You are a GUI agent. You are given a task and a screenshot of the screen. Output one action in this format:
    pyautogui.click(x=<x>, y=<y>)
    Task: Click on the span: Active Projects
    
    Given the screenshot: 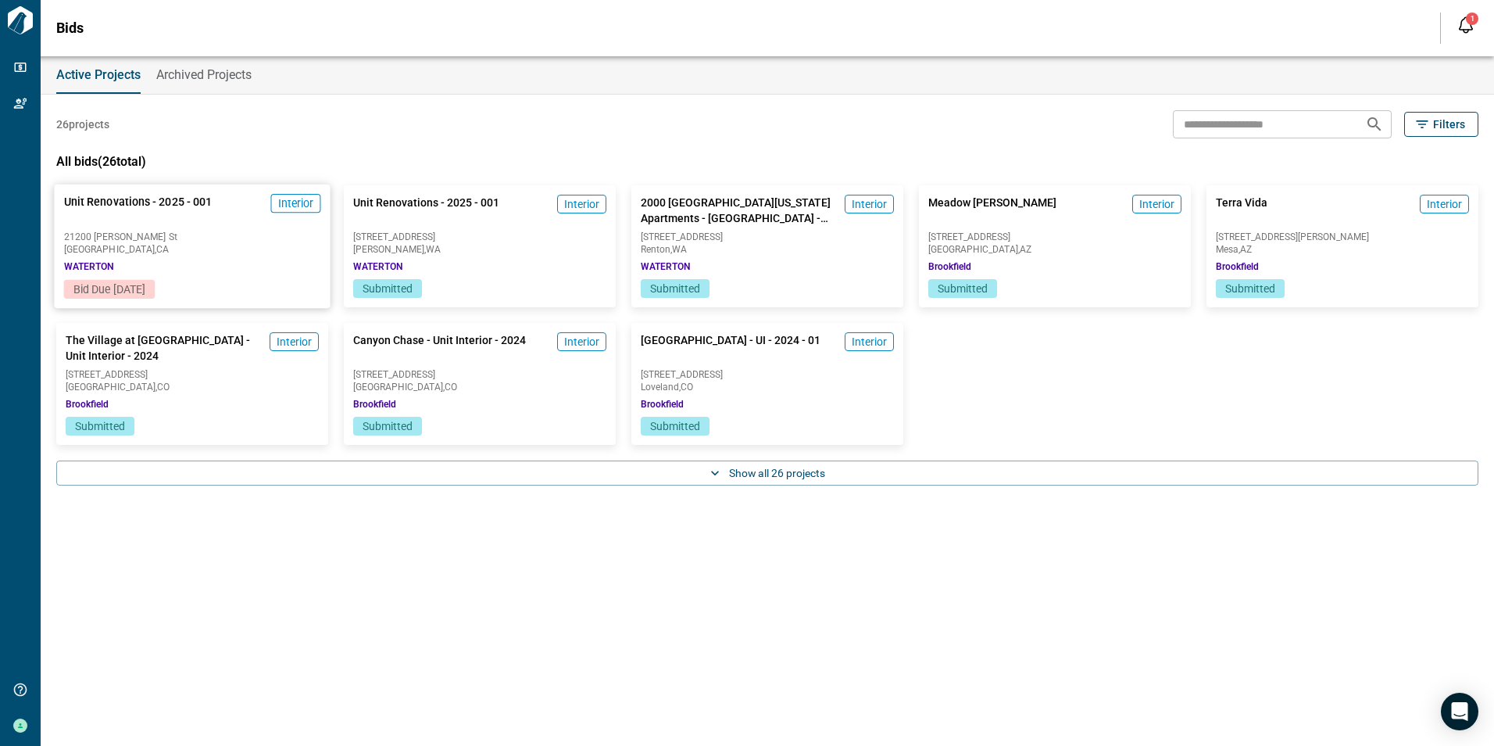 What is the action you would take?
    pyautogui.click(x=98, y=75)
    